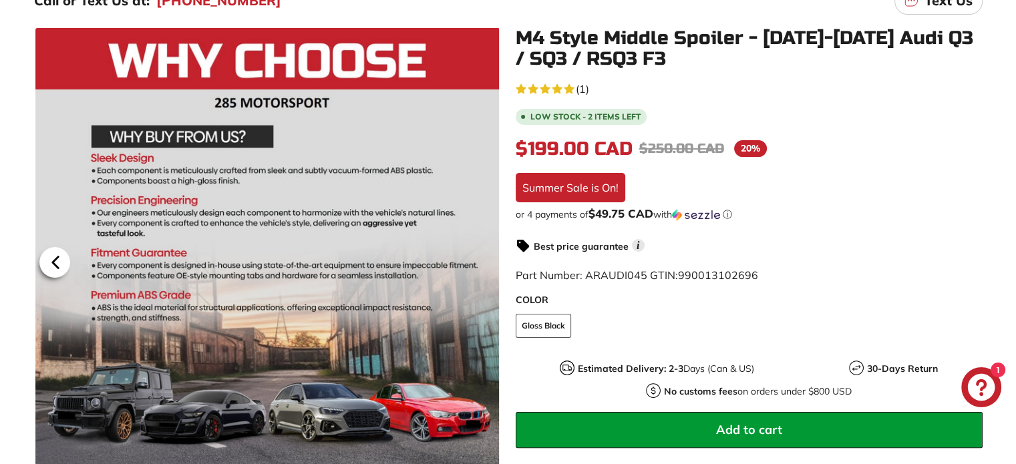  I want to click on div: Summer Sale is On!, so click(571, 188).